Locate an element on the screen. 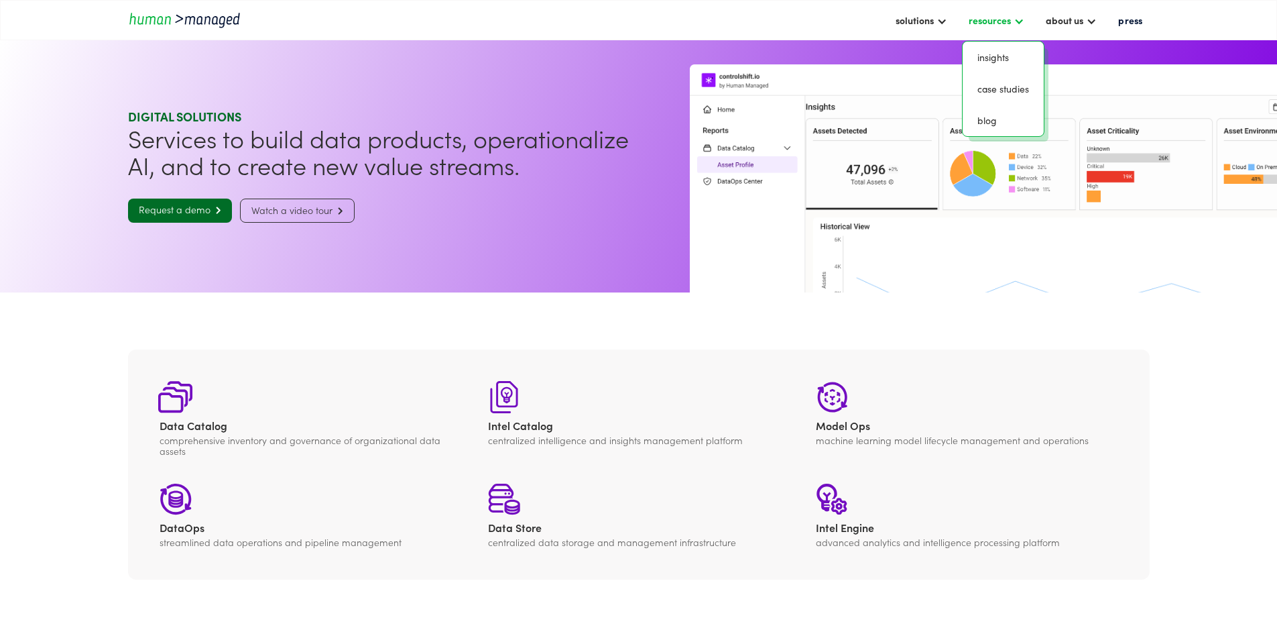 The width and height of the screenshot is (1277, 634). a: Intel Engineadvanced analytics and intelligence processing platform is located at coordinates (967, 515).